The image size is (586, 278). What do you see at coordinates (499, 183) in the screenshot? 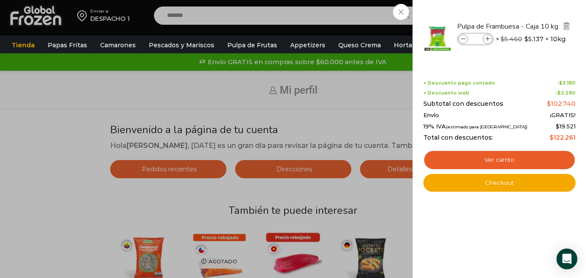
I see `a: Checkout` at bounding box center [499, 183].